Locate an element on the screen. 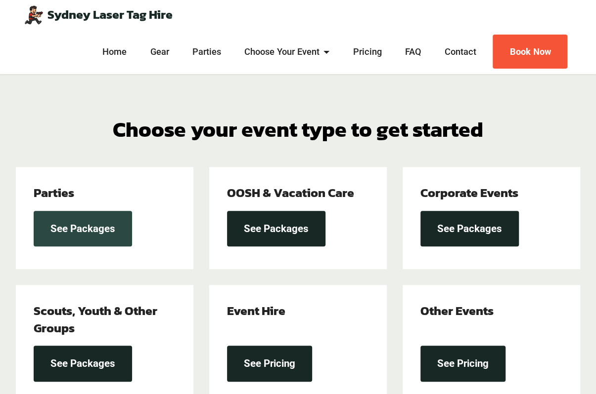 This screenshot has height=394, width=596. a: Gear is located at coordinates (159, 52).